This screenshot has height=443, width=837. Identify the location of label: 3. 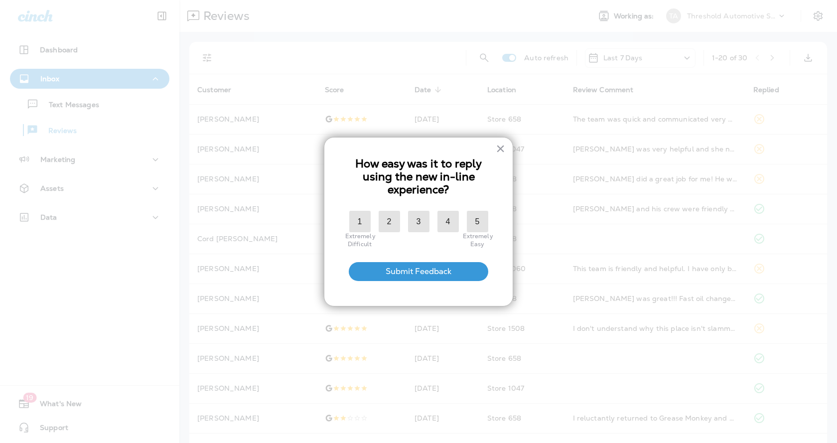
(419, 221).